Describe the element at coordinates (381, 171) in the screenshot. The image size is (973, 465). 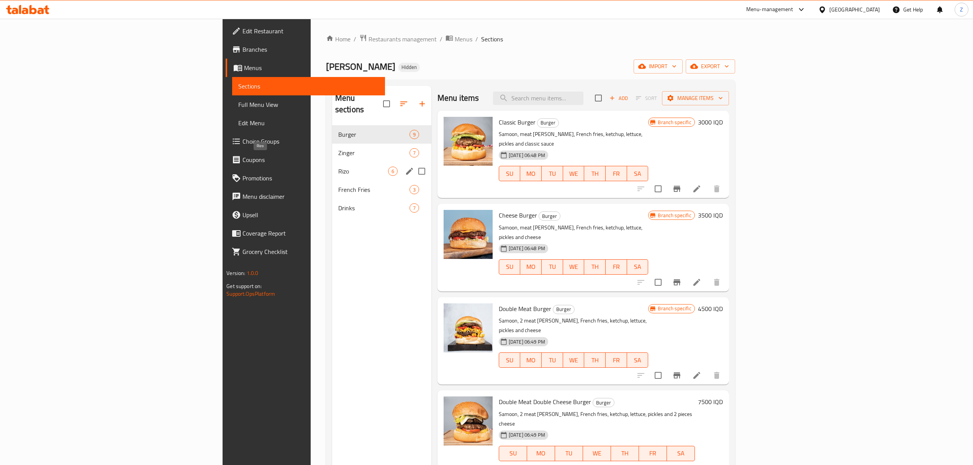
I see `nav: Menu sections` at that location.